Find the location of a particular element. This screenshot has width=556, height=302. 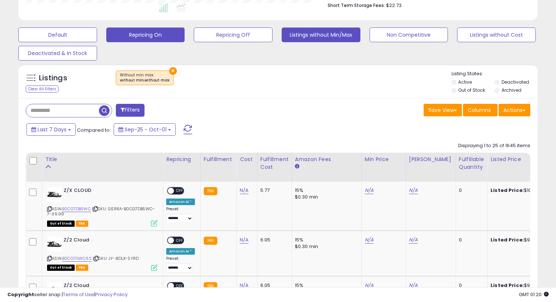

a: B0CG7DB5WC is located at coordinates (76, 209).